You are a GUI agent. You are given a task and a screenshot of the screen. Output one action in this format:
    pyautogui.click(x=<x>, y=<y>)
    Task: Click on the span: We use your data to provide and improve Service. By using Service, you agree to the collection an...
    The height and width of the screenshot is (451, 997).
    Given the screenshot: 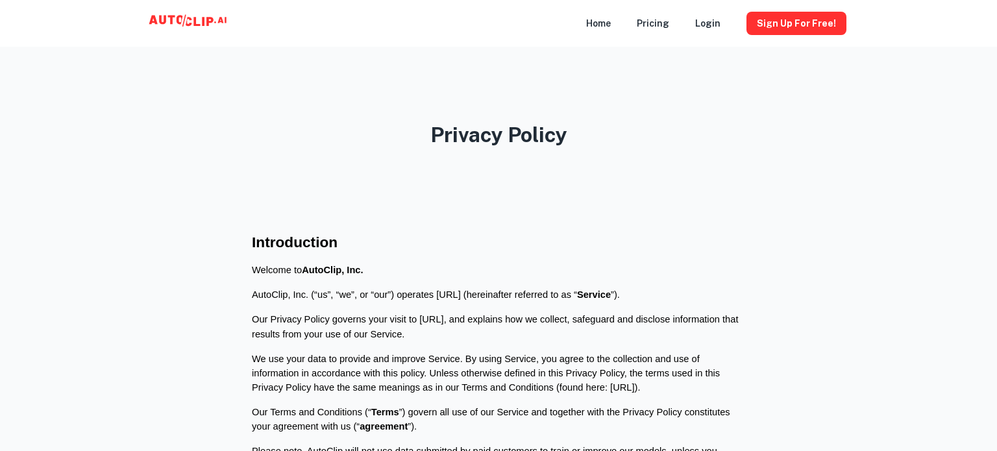 What is the action you would take?
    pyautogui.click(x=487, y=373)
    